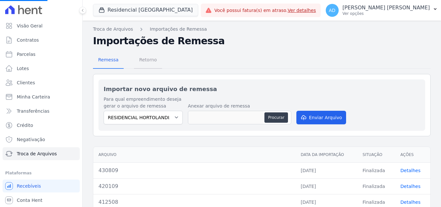  Describe the element at coordinates (108, 60) in the screenshot. I see `span: Remessa` at that location.